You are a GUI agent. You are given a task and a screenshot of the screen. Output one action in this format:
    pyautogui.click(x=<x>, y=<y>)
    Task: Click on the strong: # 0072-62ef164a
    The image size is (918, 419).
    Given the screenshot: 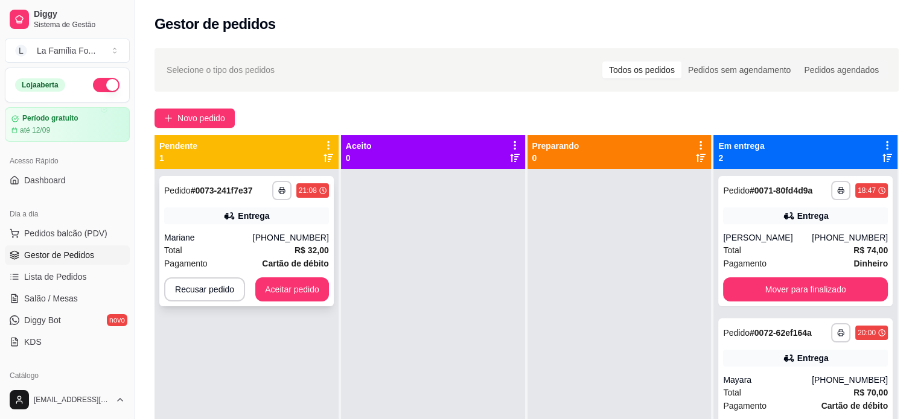 What is the action you would take?
    pyautogui.click(x=780, y=333)
    